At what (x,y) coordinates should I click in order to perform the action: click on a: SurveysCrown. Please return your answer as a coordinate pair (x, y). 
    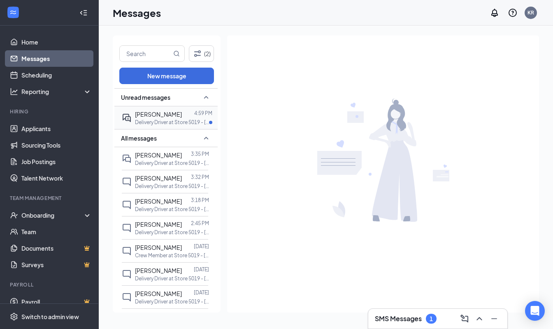
    Looking at the image, I should click on (56, 264).